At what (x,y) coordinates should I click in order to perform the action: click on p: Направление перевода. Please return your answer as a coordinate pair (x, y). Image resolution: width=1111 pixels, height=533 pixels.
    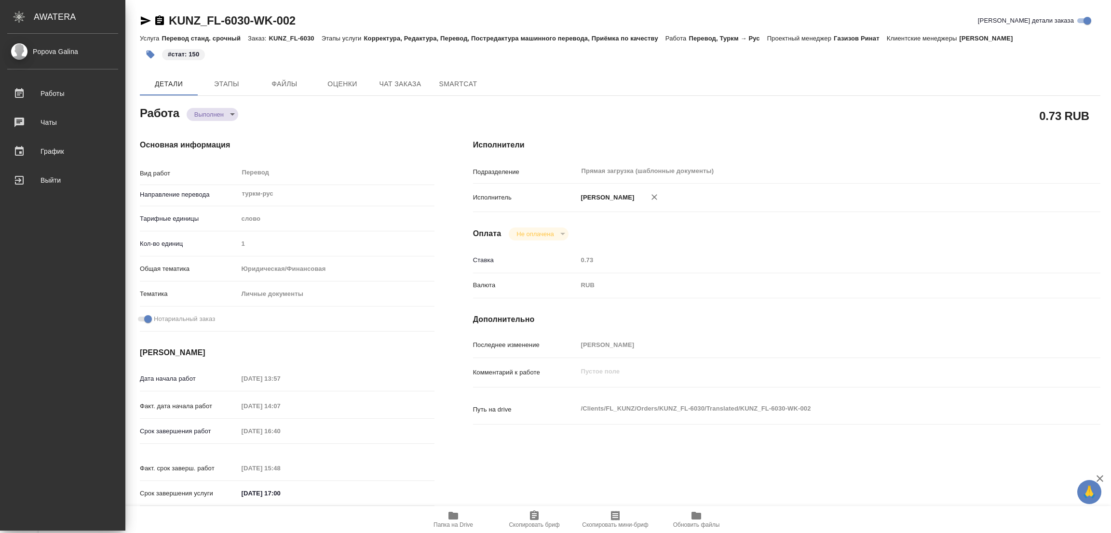
    Looking at the image, I should click on (189, 195).